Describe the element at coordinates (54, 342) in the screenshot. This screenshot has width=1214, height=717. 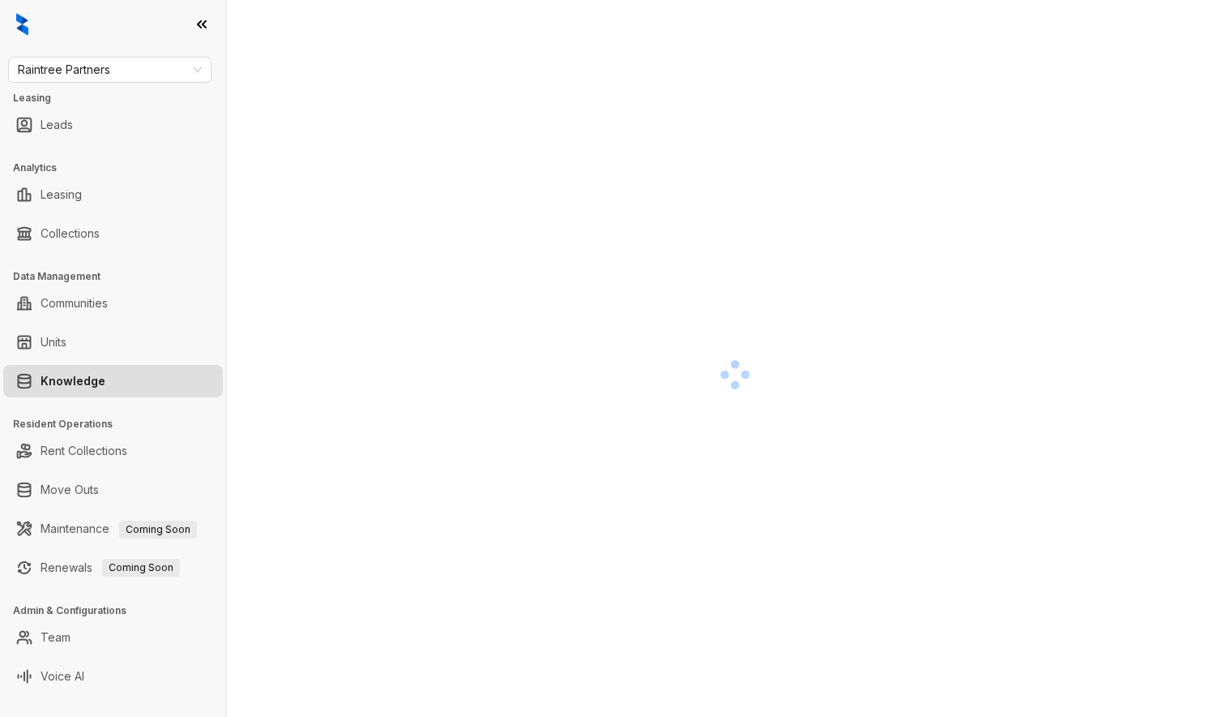
I see `a: Units` at that location.